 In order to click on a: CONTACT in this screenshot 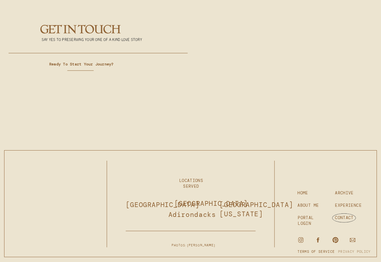, I will do `click(352, 218)`.